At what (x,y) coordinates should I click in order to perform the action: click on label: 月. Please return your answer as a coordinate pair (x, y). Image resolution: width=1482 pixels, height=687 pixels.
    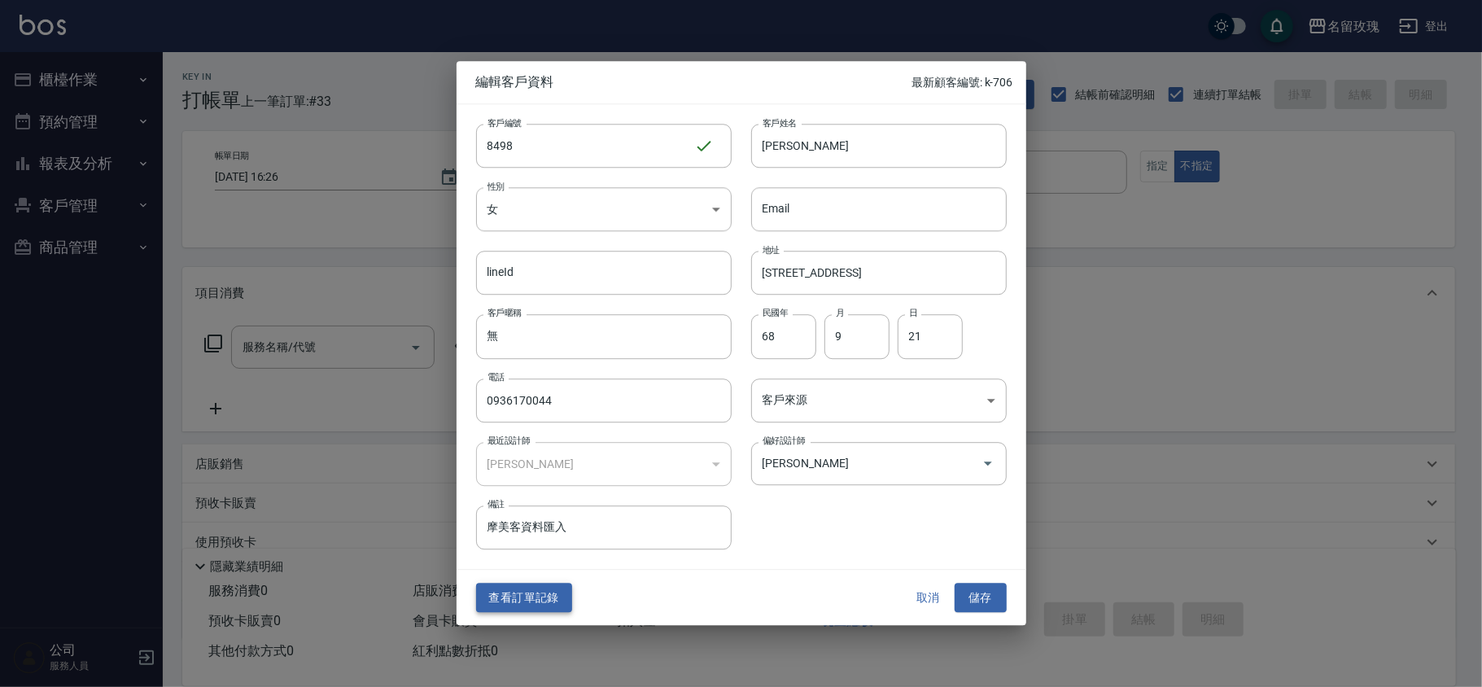
    Looking at the image, I should click on (840, 313).